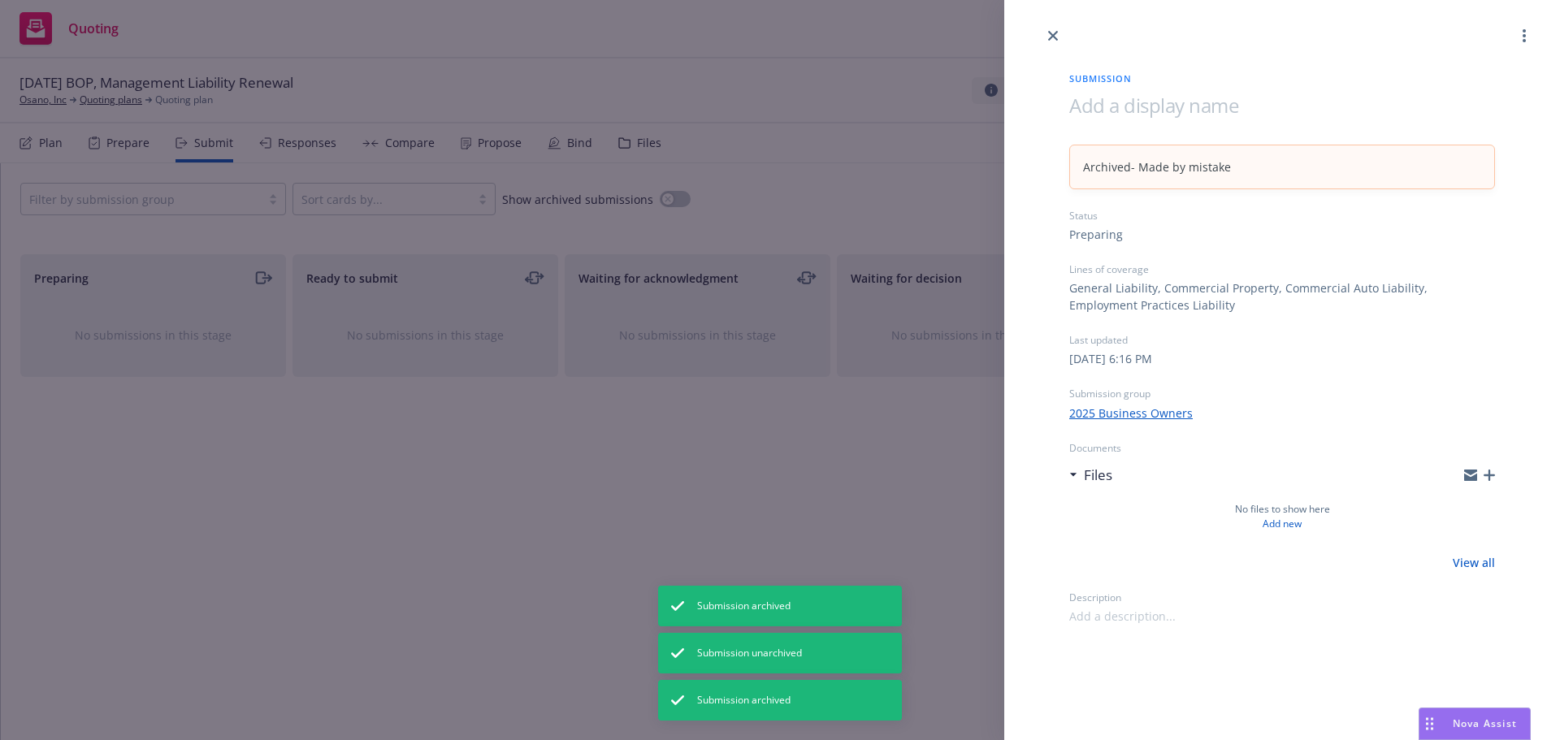 The width and height of the screenshot is (1560, 740). What do you see at coordinates (1474, 562) in the screenshot?
I see `a: View all` at bounding box center [1474, 562].